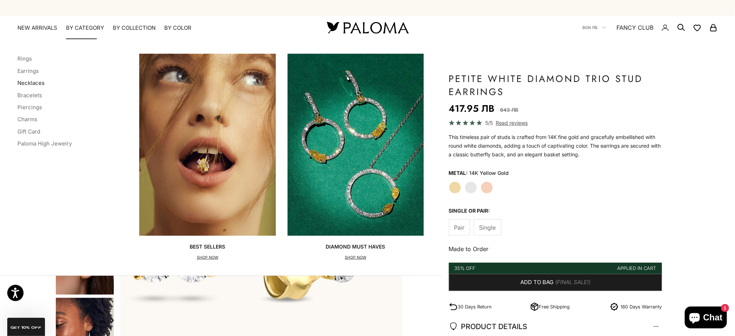  I want to click on a: FANCY CLUB, so click(636, 28).